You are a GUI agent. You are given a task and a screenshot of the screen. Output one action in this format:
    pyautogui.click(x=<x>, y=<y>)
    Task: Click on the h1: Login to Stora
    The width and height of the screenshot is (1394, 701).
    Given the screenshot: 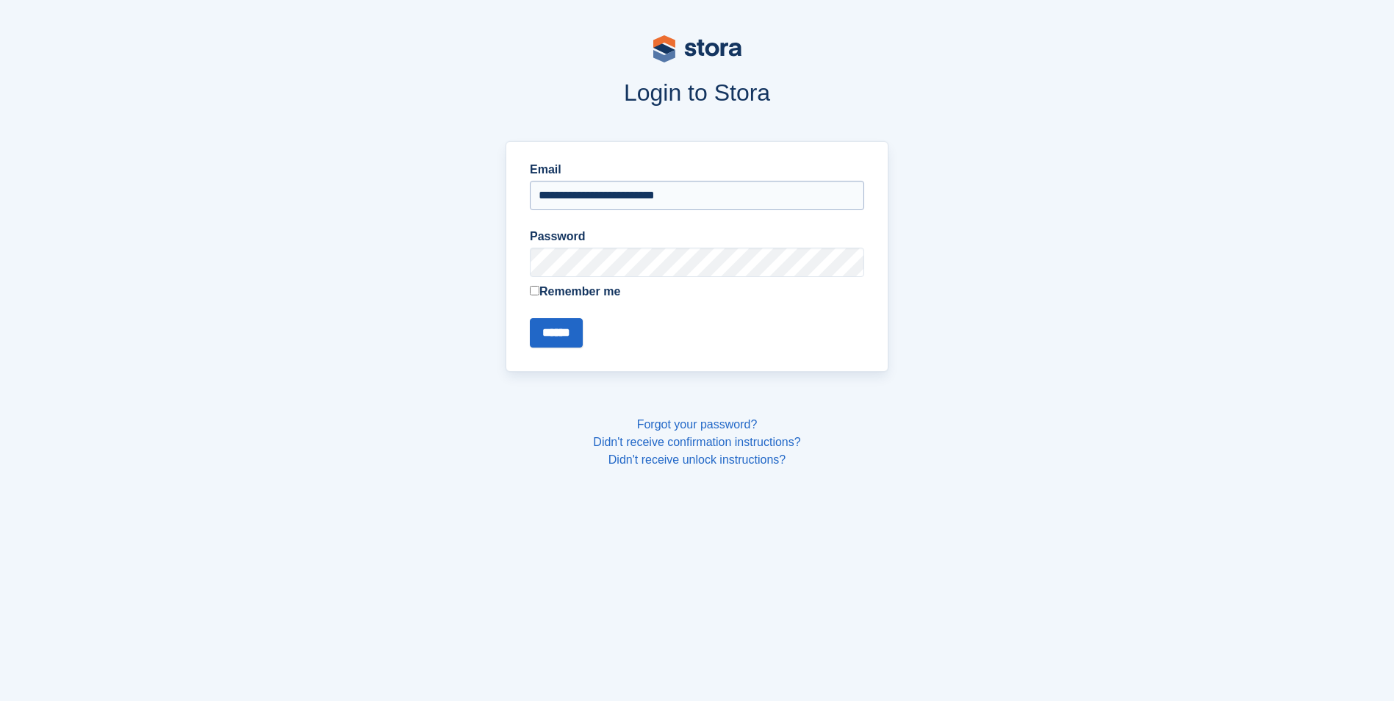 What is the action you would take?
    pyautogui.click(x=698, y=93)
    